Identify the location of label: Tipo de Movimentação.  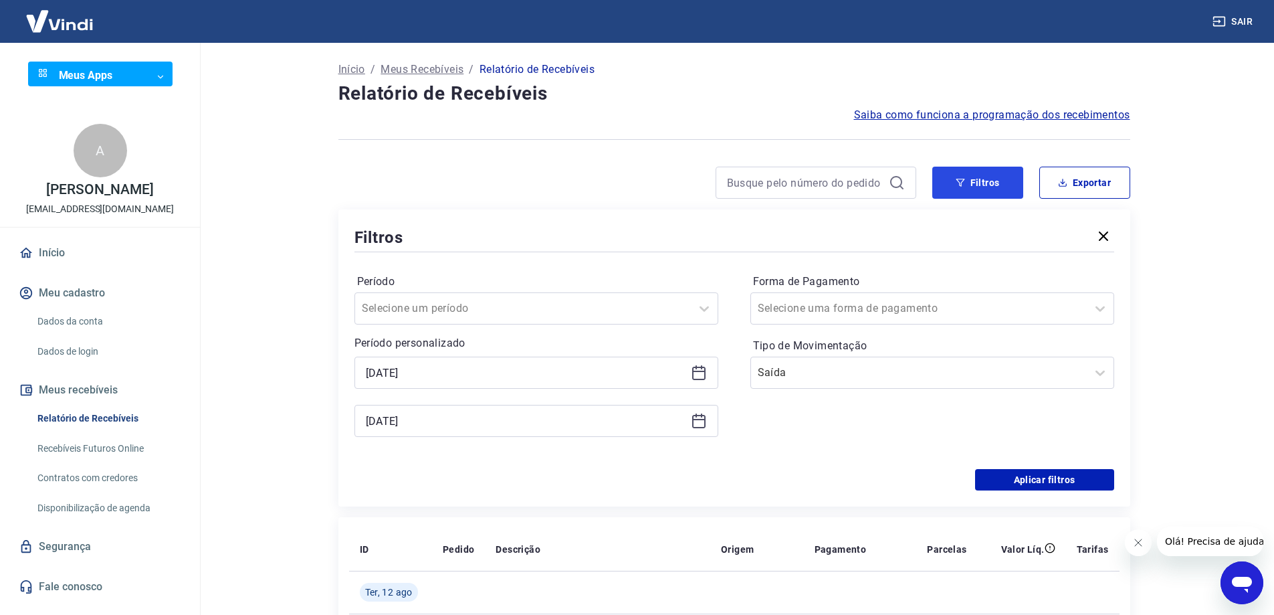
(932, 346).